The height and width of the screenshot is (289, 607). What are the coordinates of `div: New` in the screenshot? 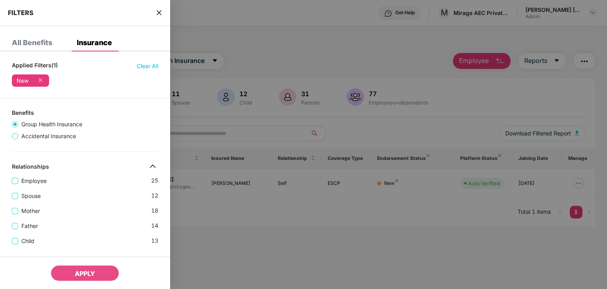 It's located at (23, 81).